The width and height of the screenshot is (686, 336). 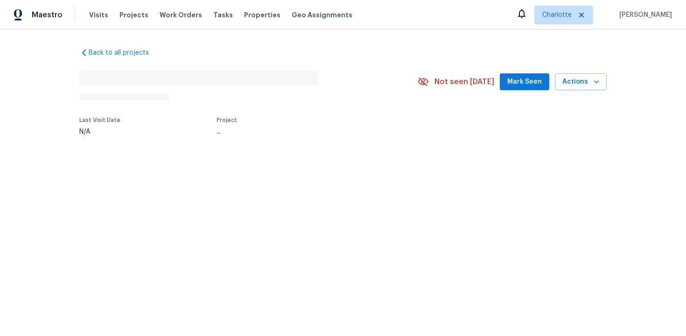 What do you see at coordinates (223, 15) in the screenshot?
I see `span: Tasks` at bounding box center [223, 15].